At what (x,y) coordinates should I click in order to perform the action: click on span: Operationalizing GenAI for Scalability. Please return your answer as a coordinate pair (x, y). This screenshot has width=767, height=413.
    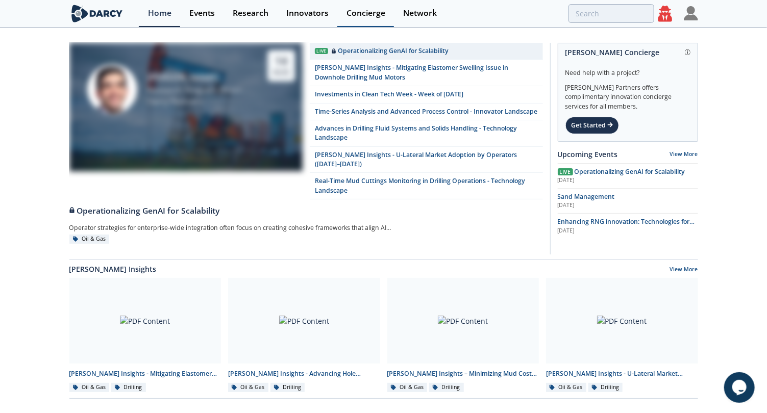
    Looking at the image, I should click on (629, 171).